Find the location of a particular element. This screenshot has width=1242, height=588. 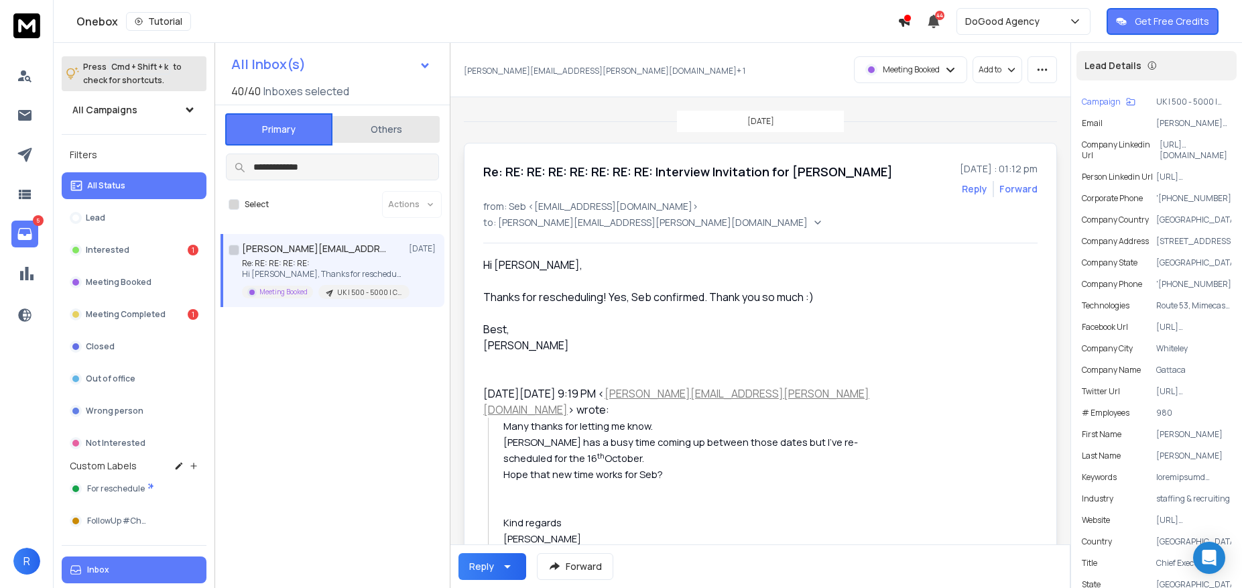

p: Out of office is located at coordinates (111, 379).